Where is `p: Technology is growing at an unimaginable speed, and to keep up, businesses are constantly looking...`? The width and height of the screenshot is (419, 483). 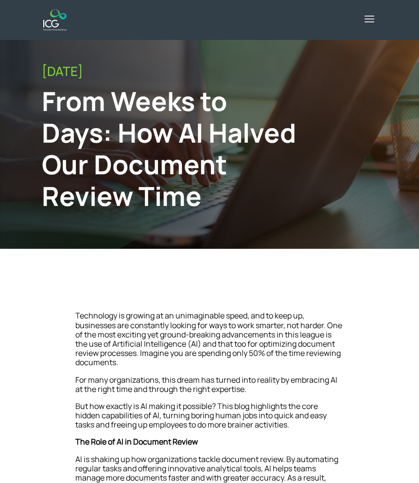
p: Technology is growing at an unimaginable speed, and to keep up, businesses are constantly looking... is located at coordinates (210, 343).